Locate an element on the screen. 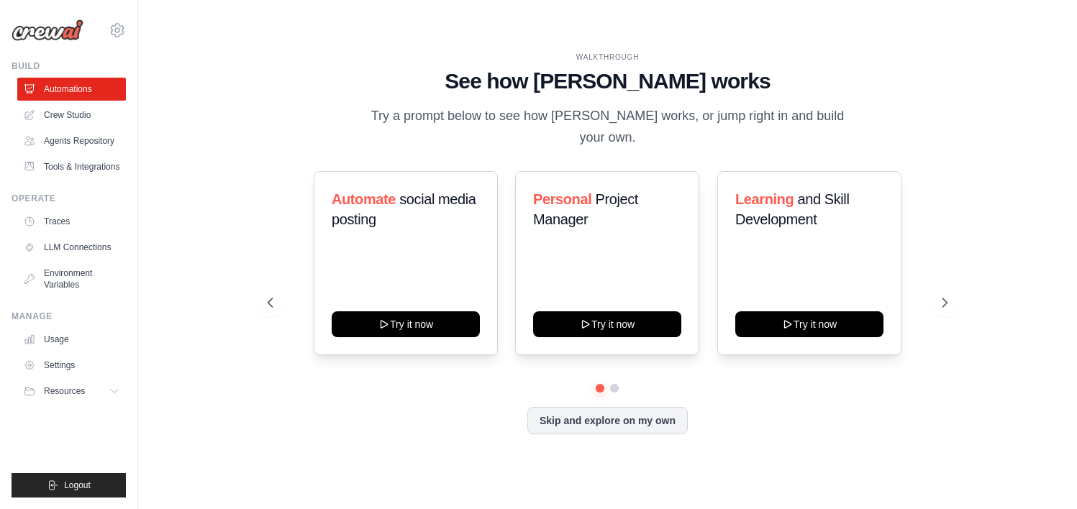 This screenshot has width=1077, height=509. button: Resources is located at coordinates (71, 391).